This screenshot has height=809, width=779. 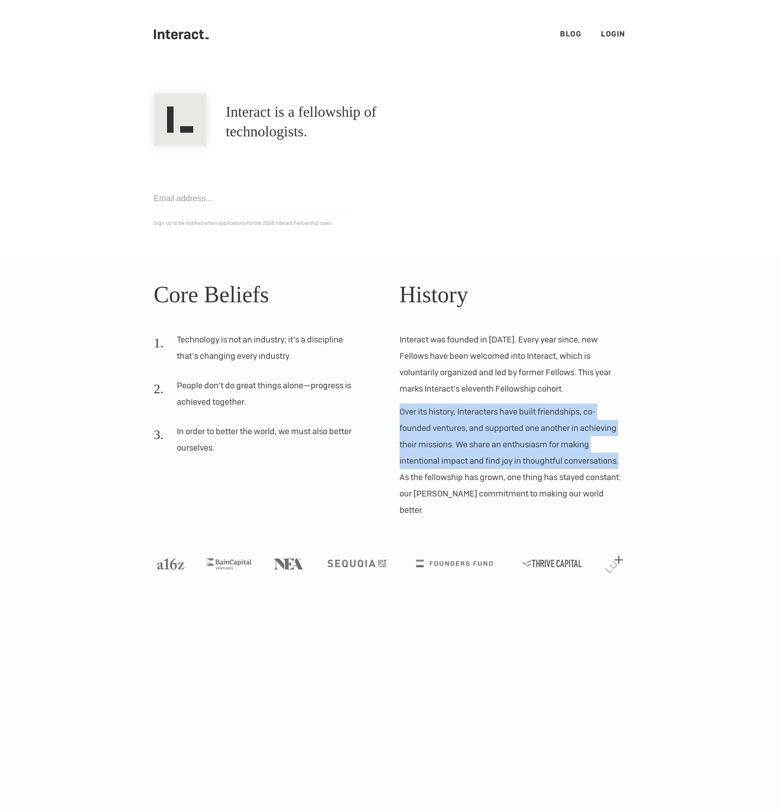 I want to click on h2: Core Beliefs, so click(x=267, y=294).